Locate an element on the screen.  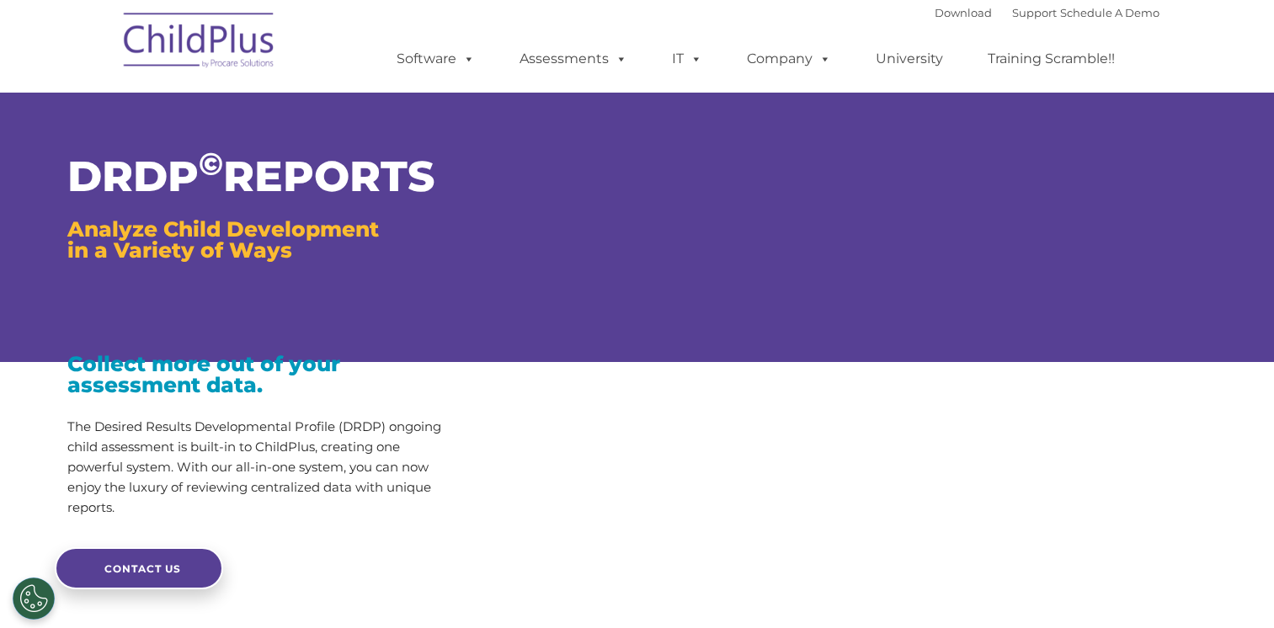
a: IT is located at coordinates (687, 59).